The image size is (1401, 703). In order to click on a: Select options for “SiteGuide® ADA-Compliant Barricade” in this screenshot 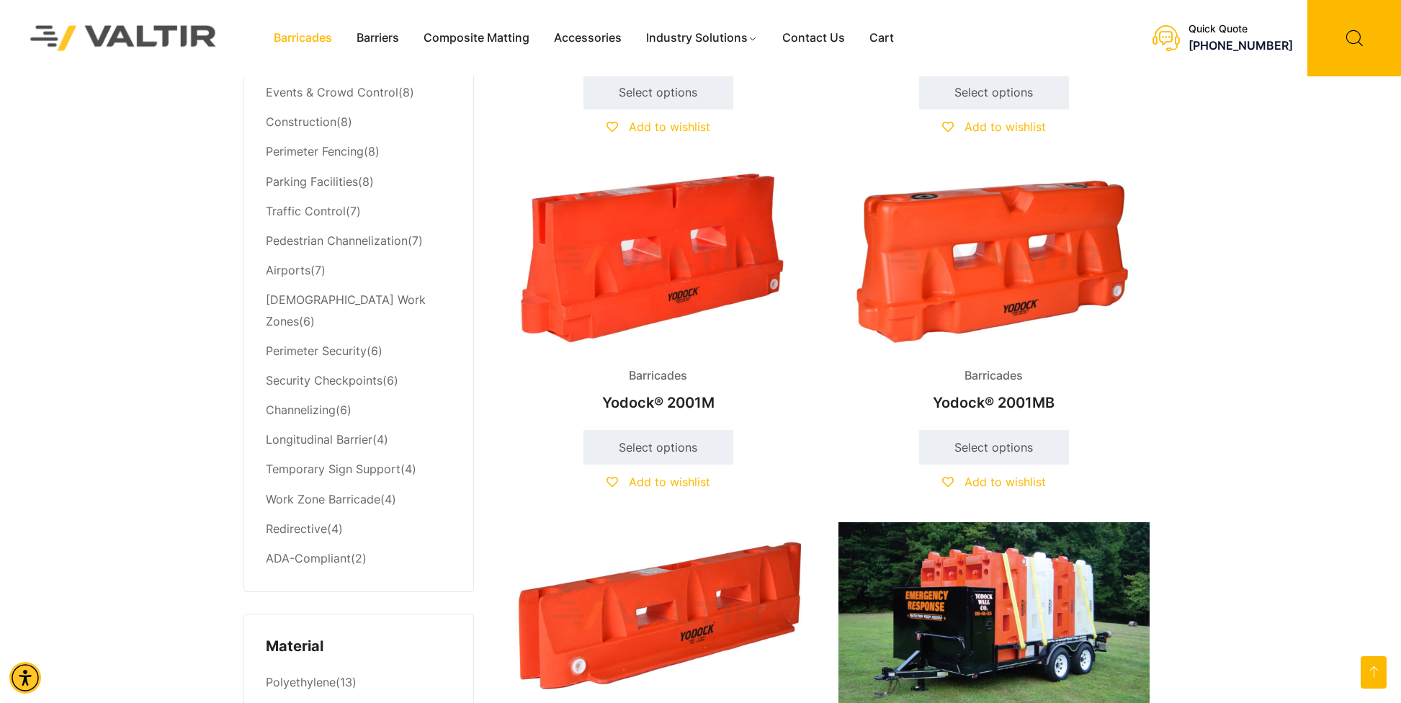, I will do `click(658, 92)`.